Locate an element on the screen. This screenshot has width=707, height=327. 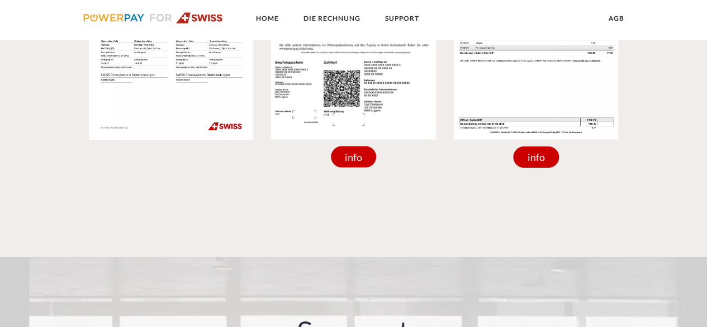
img: logo-swiss.svg is located at coordinates (153, 18).